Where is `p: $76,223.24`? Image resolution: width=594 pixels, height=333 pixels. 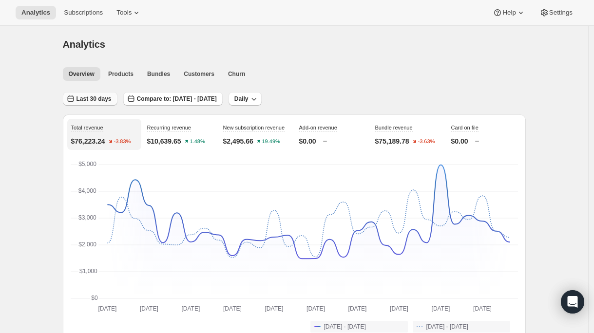 p: $76,223.24 is located at coordinates (88, 141).